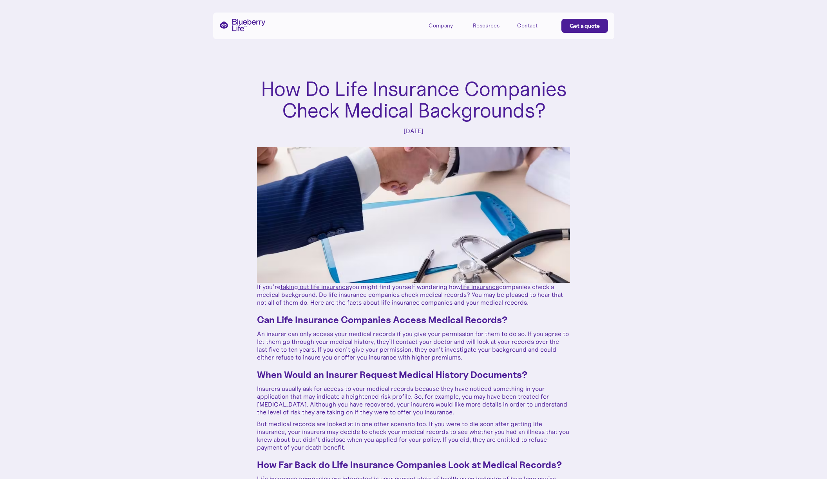 The width and height of the screenshot is (827, 479). Describe the element at coordinates (414, 400) in the screenshot. I see `p: Insurers usually ask for access to your medical records because they have noticed something in yo...` at that location.